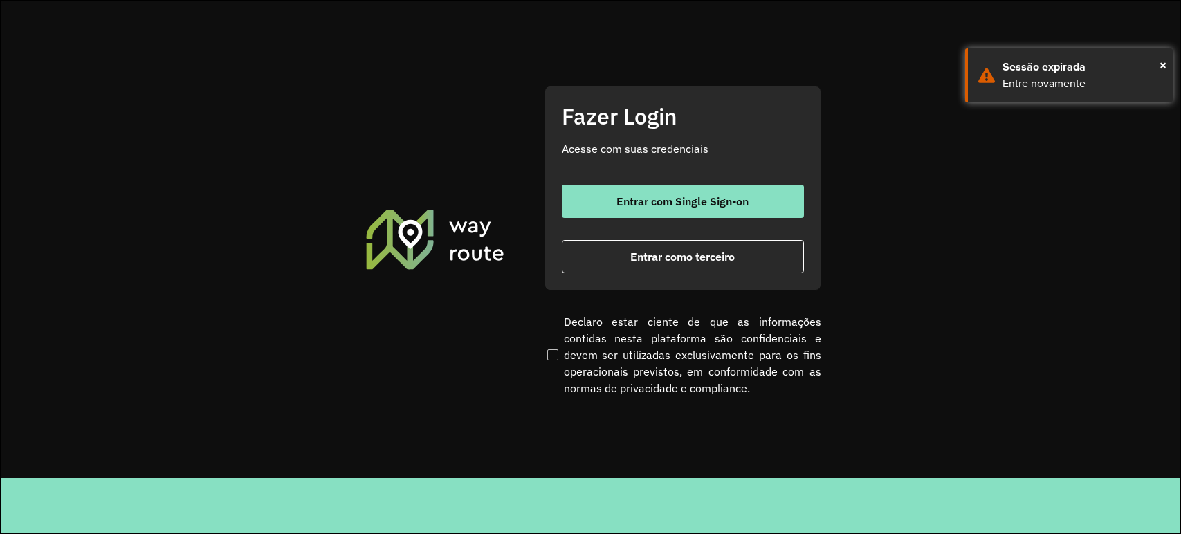 The height and width of the screenshot is (534, 1181). I want to click on h2: Fazer Login, so click(683, 116).